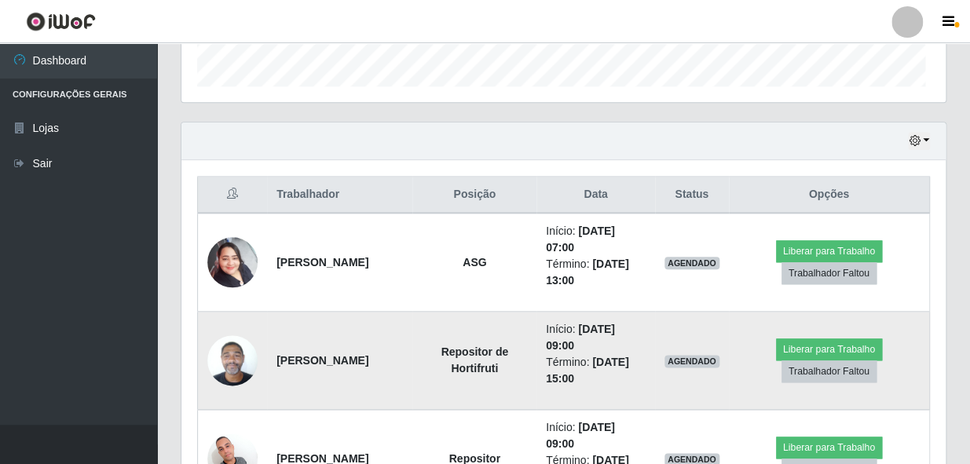 The width and height of the screenshot is (970, 464). Describe the element at coordinates (60, 21) in the screenshot. I see `img: CoreUI Logo` at that location.